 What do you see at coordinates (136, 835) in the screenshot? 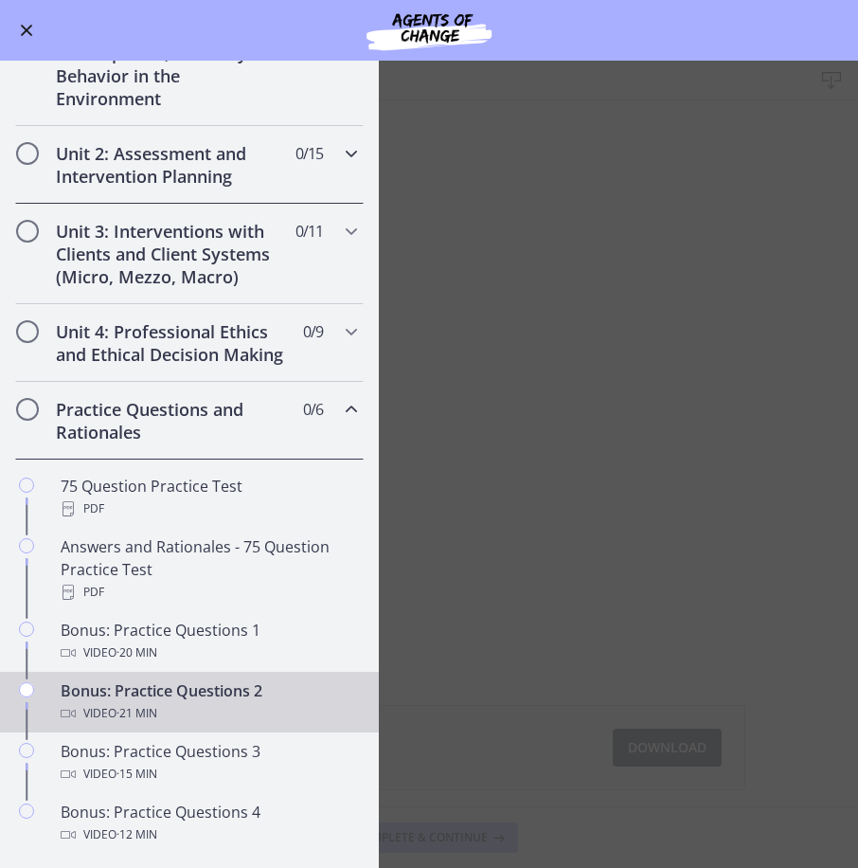
I see `span: · 12 min` at bounding box center [136, 835].